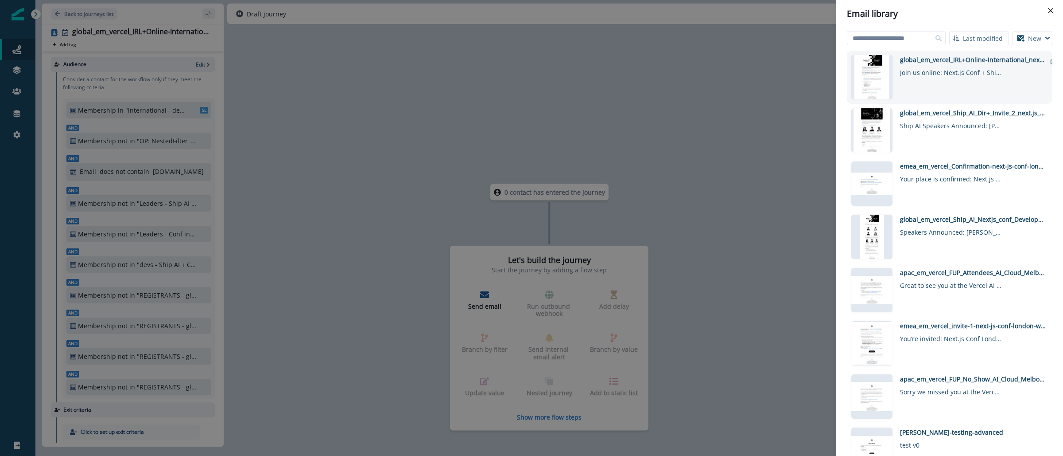 The image size is (1063, 456). What do you see at coordinates (951, 443) in the screenshot?
I see `div: test v0-` at bounding box center [951, 443].